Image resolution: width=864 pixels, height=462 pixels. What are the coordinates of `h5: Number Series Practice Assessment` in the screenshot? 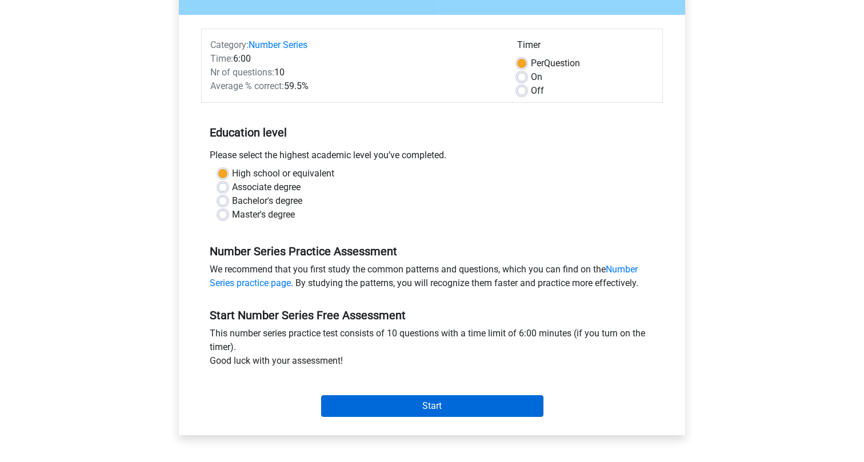 It's located at (432, 251).